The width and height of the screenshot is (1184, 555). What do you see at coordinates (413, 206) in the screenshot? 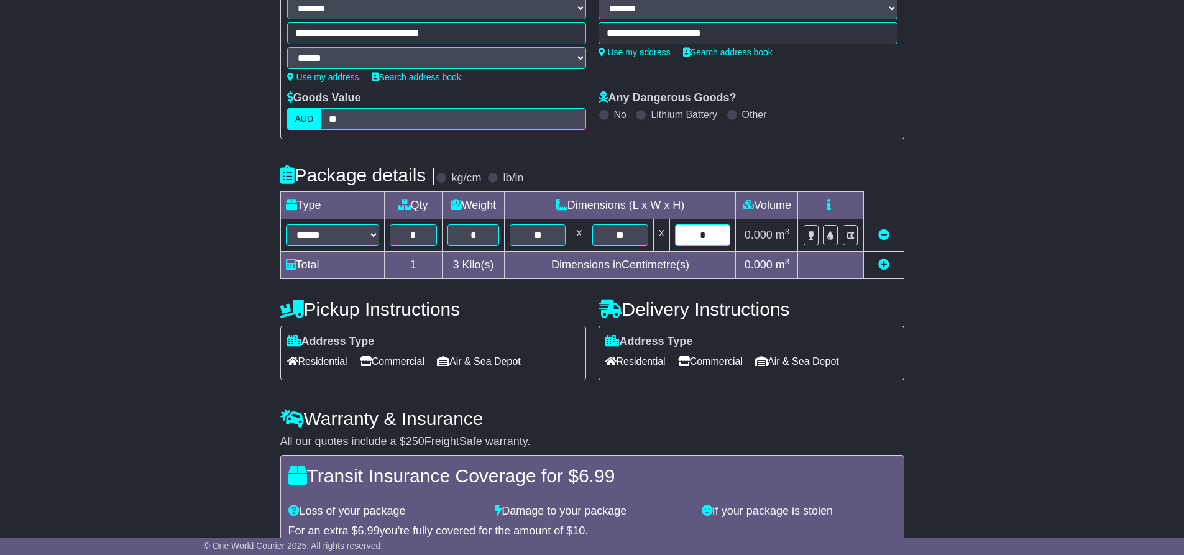
I see `td: Qty` at bounding box center [413, 206].